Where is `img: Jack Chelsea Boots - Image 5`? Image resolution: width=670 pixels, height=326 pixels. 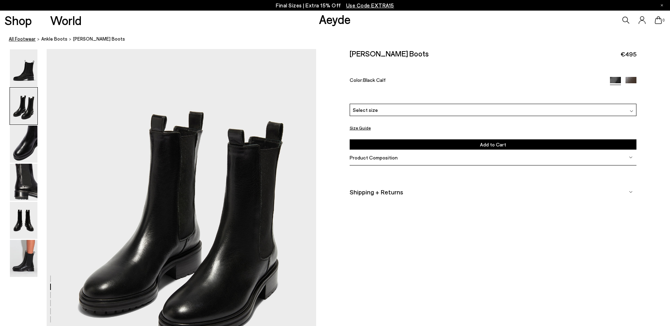 img: Jack Chelsea Boots - Image 5 is located at coordinates (24, 220).